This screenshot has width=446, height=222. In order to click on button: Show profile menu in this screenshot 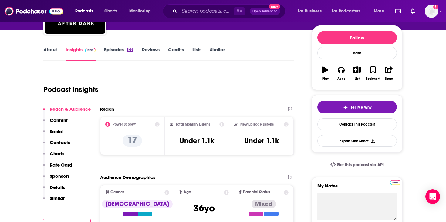, I will do `click(431, 11)`.